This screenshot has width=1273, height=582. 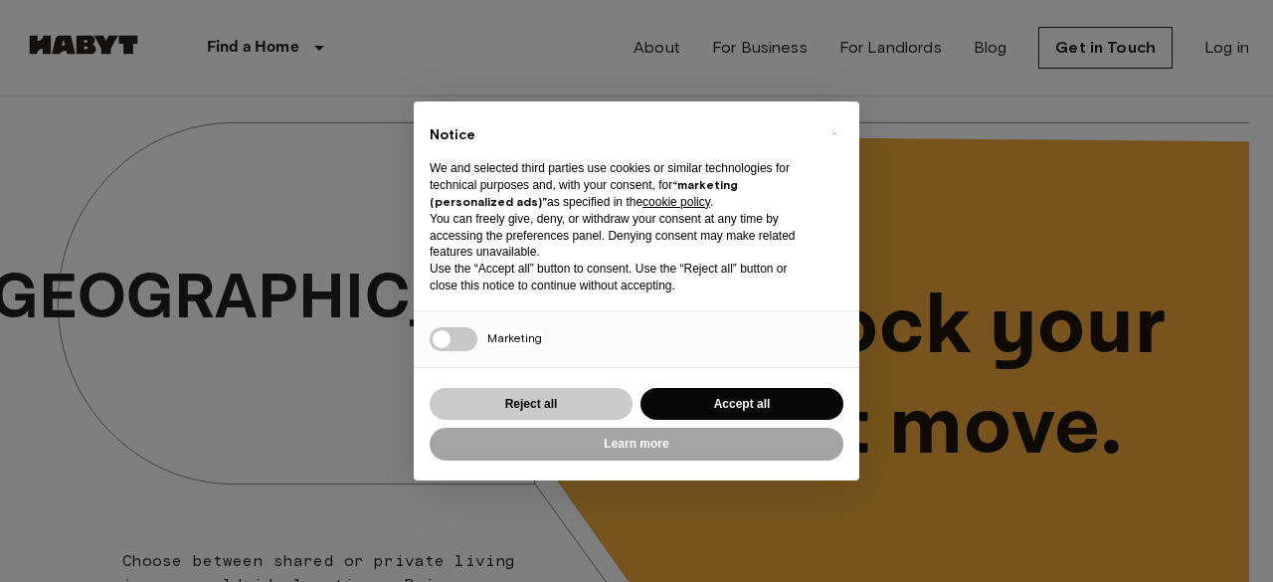 What do you see at coordinates (834, 133) in the screenshot?
I see `button: Close this notice` at bounding box center [834, 133].